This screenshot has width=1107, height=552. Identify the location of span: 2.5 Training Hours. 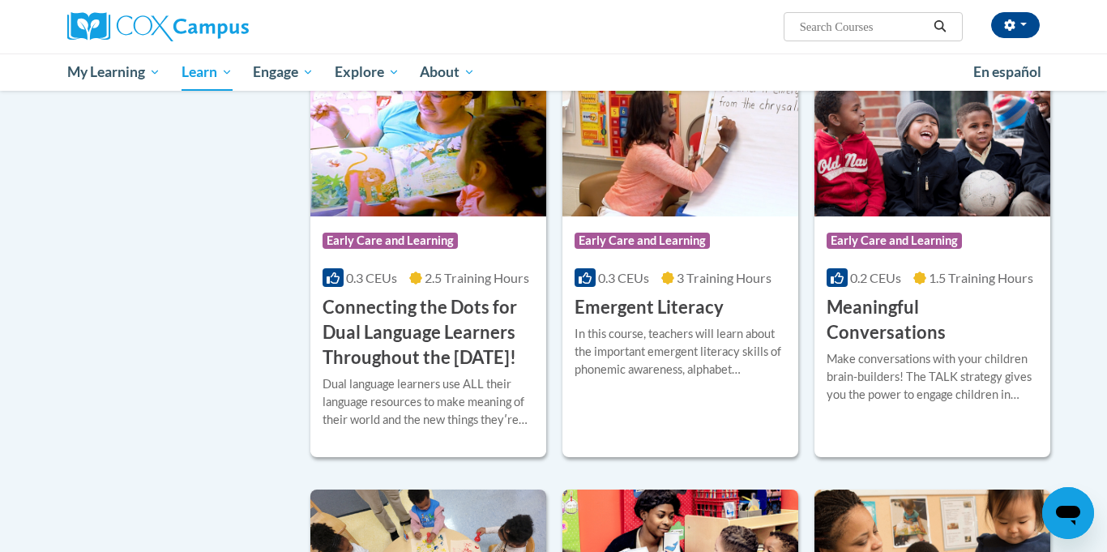
(476, 277).